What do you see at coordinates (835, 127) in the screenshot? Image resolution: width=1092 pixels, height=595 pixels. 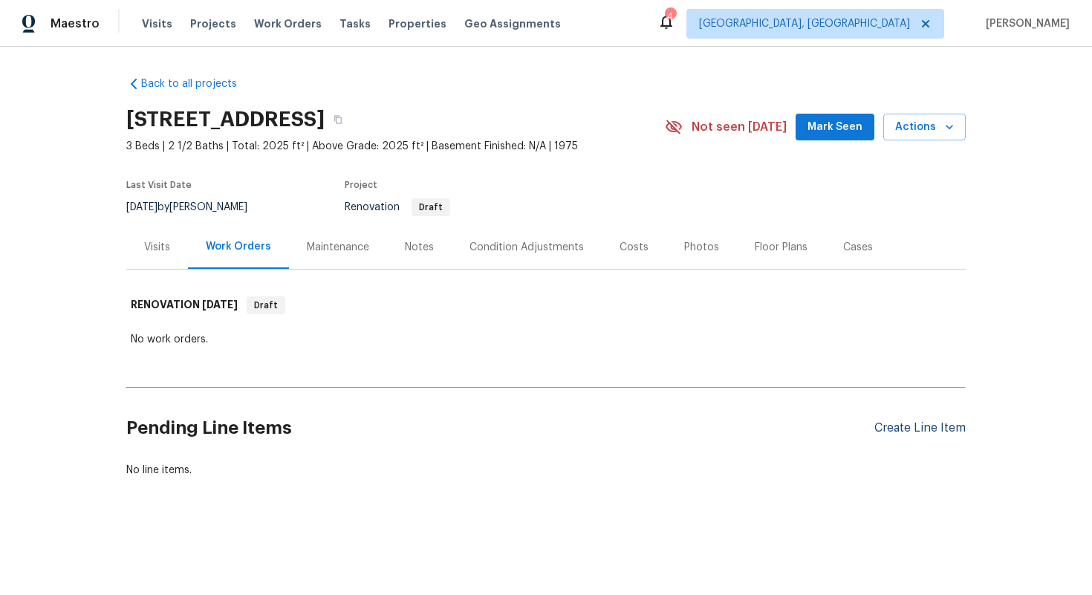 I see `button: Mark Seen` at bounding box center [835, 127].